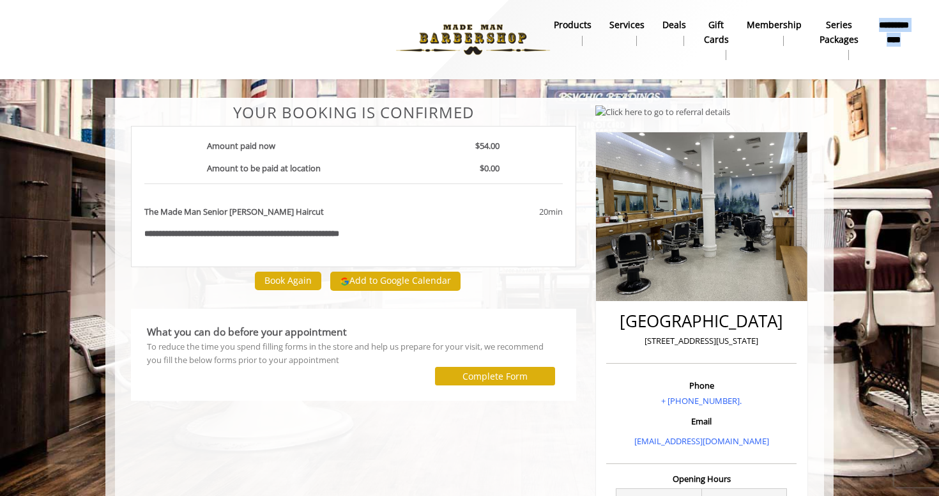  Describe the element at coordinates (674, 25) in the screenshot. I see `b: Deals` at that location.